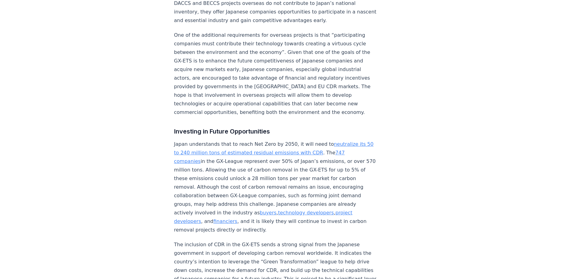 The width and height of the screenshot is (583, 279). I want to click on p: Japan understands that to reach Net Zero by 2050, it will need to . The in the GX-League represen..., so click(276, 187).